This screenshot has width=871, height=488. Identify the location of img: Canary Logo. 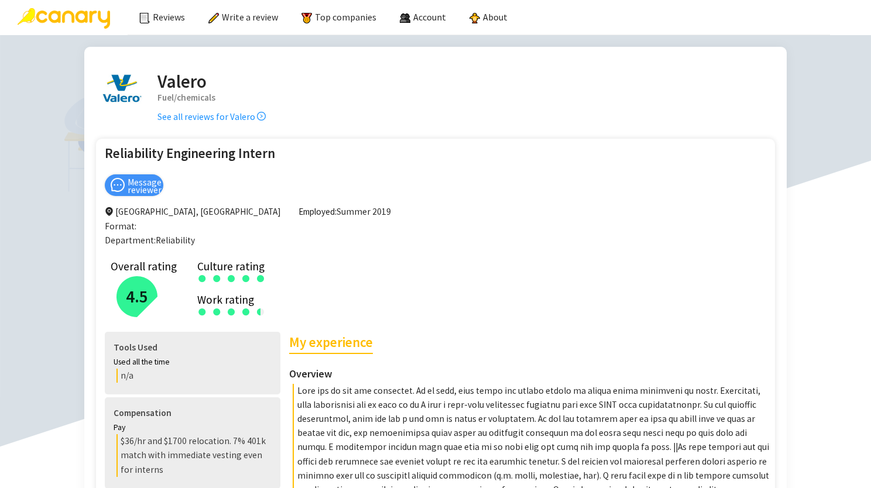
(64, 18).